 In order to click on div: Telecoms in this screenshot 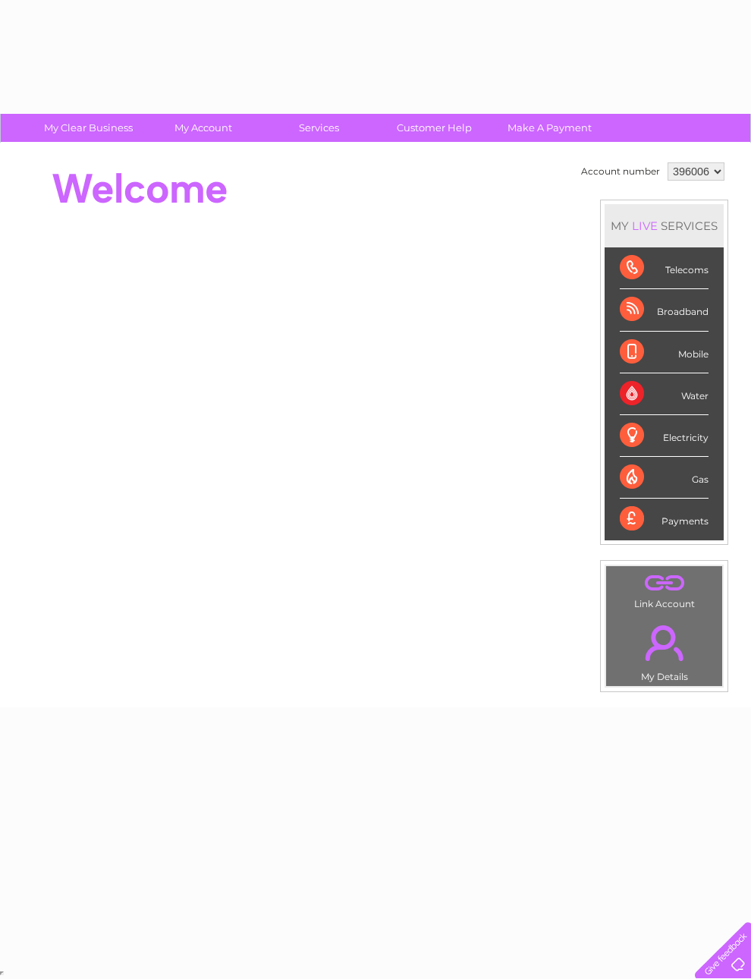, I will do `click(664, 268)`.